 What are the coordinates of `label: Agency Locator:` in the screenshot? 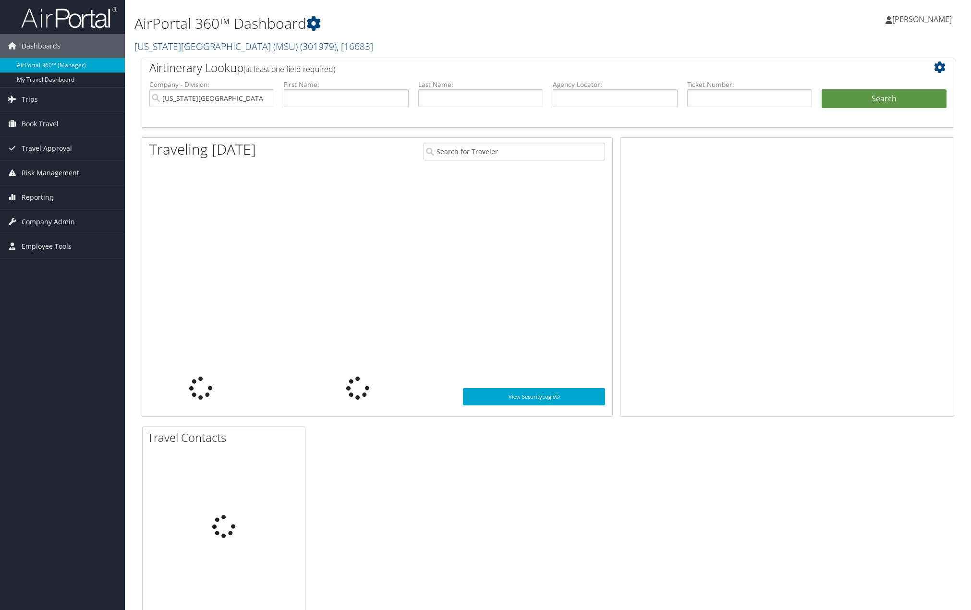 It's located at (615, 85).